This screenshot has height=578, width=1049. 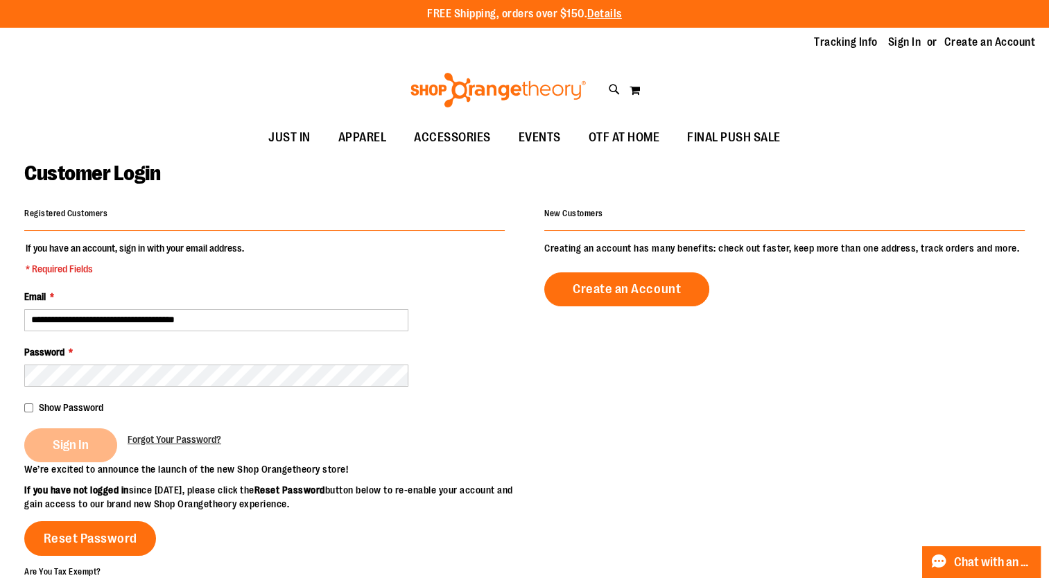 I want to click on a: FINAL PUSH SALE, so click(x=734, y=138).